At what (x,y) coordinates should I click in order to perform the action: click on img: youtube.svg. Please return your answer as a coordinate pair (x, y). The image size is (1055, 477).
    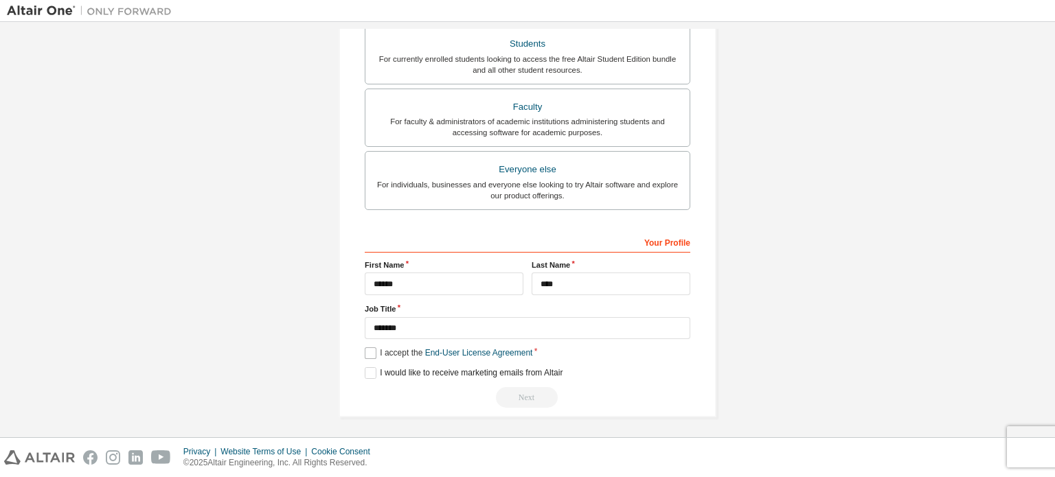
    Looking at the image, I should click on (161, 457).